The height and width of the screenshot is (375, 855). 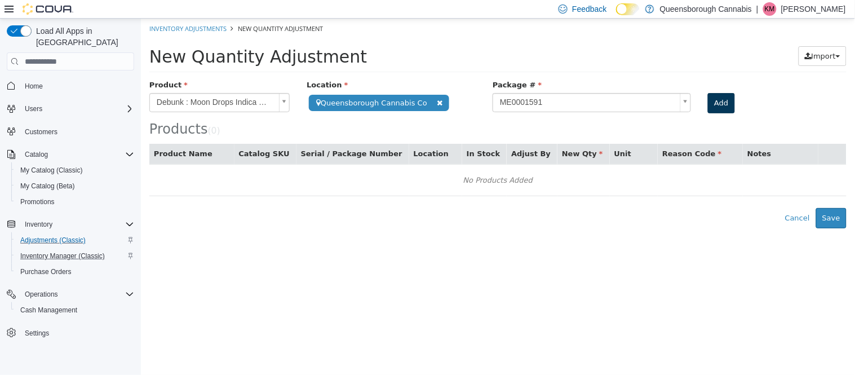 I want to click on button: Unit, so click(x=483, y=135).